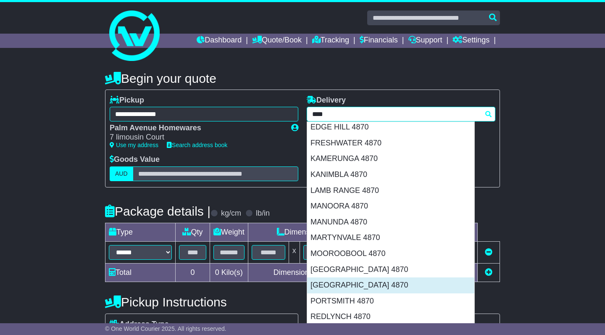 This screenshot has height=335, width=605. I want to click on div: PORTSMITH 4870, so click(391, 301).